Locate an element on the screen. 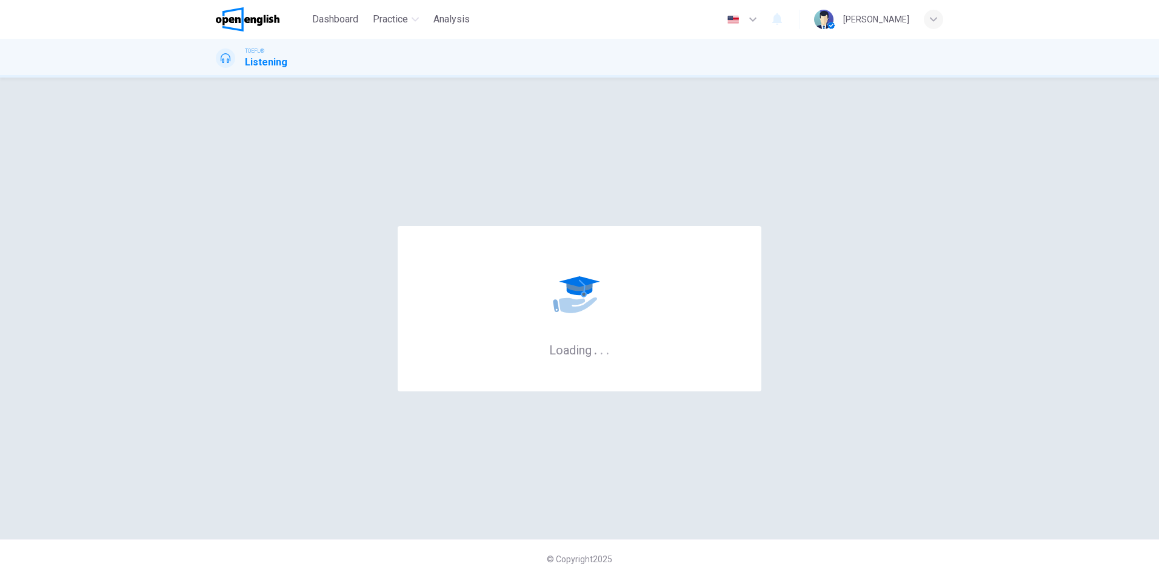 This screenshot has height=578, width=1159. button: Practice is located at coordinates (396, 19).